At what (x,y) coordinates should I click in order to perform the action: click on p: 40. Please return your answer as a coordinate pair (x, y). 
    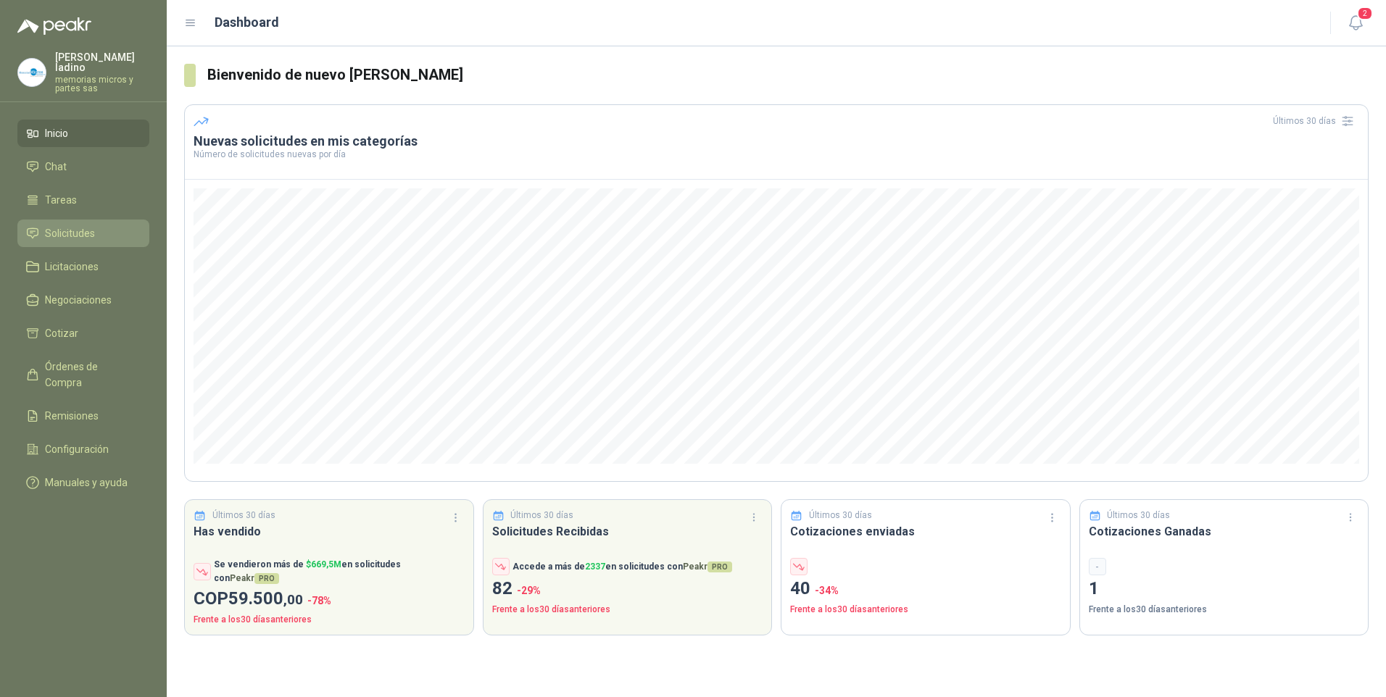
    Looking at the image, I should click on (926, 589).